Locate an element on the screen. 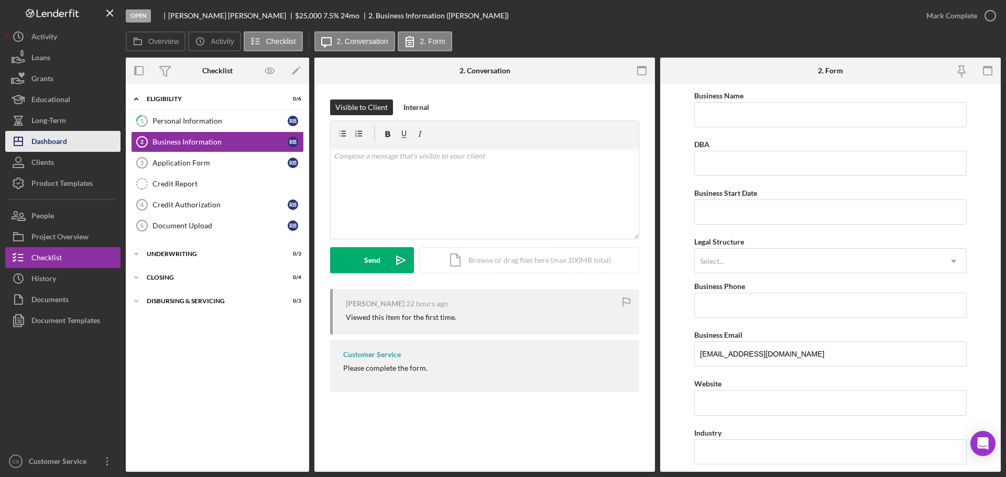  a: Checklist is located at coordinates (63, 258).